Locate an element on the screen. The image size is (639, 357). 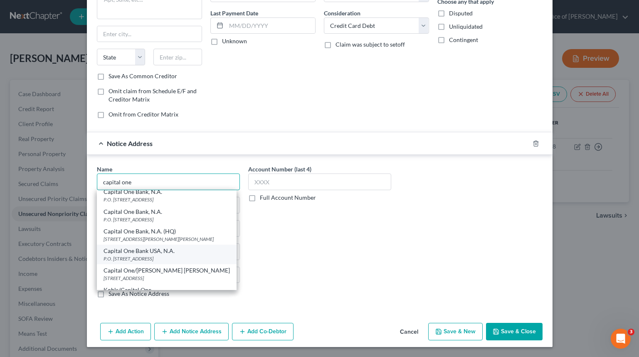
span: Name is located at coordinates (104, 169).